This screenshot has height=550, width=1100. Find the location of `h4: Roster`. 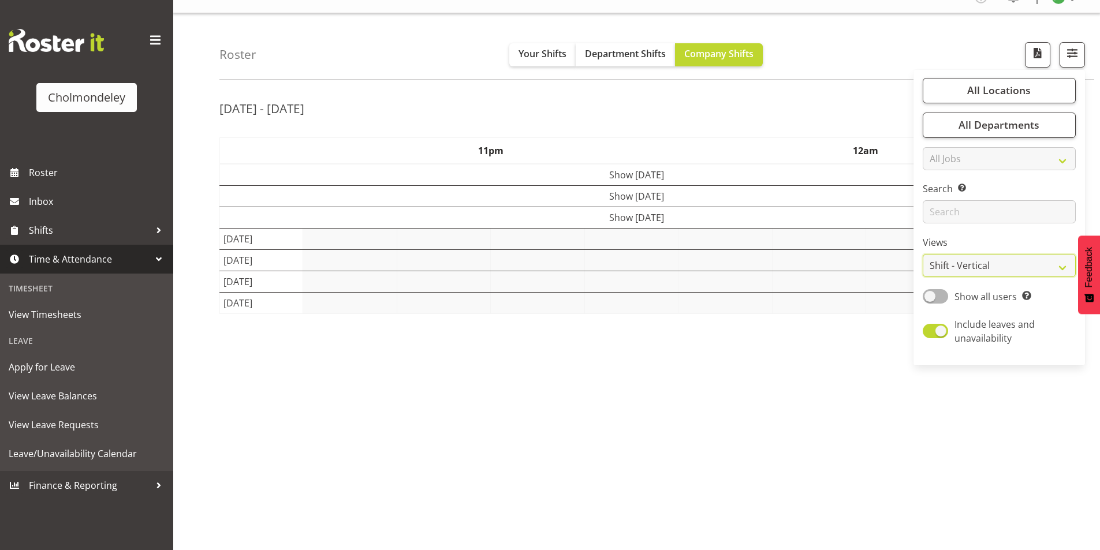

h4: Roster is located at coordinates (238, 54).